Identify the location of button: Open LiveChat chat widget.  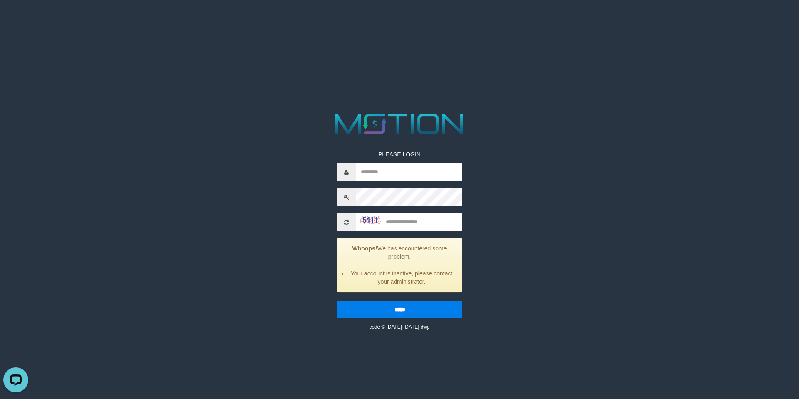
(16, 16).